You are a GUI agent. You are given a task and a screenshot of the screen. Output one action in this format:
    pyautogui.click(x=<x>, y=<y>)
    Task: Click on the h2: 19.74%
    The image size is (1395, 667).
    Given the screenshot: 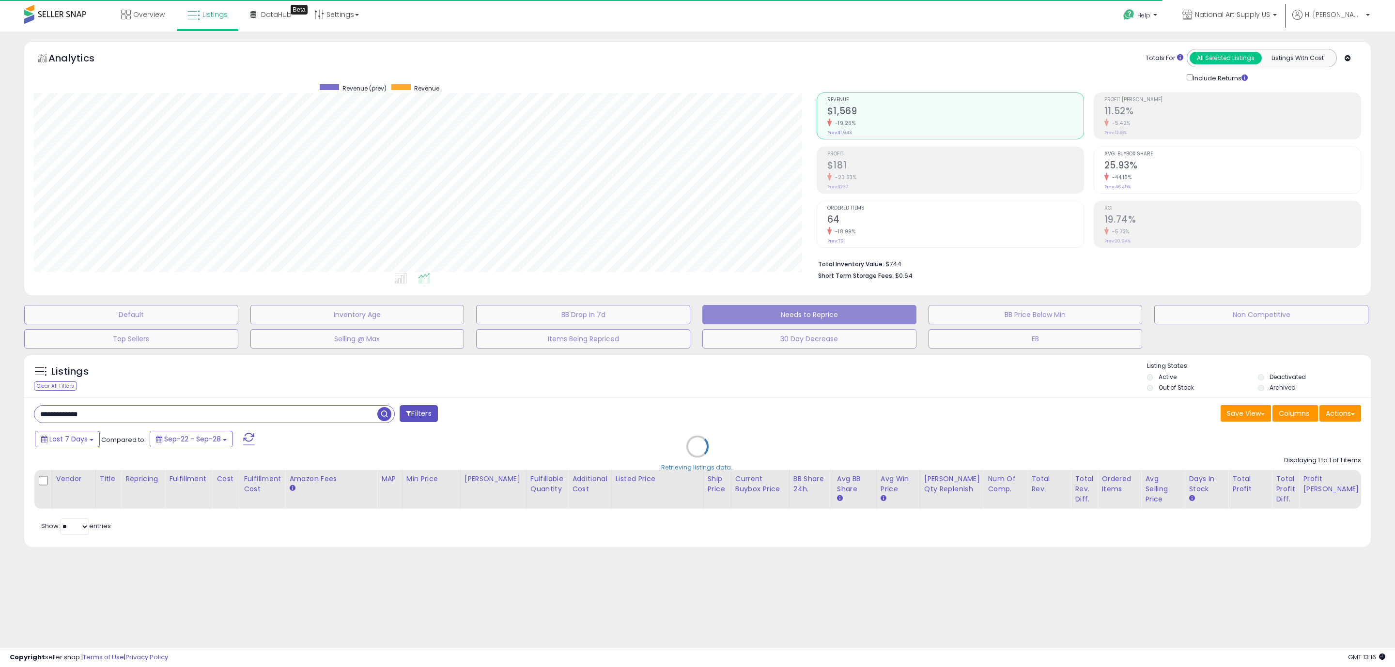 What is the action you would take?
    pyautogui.click(x=1232, y=220)
    